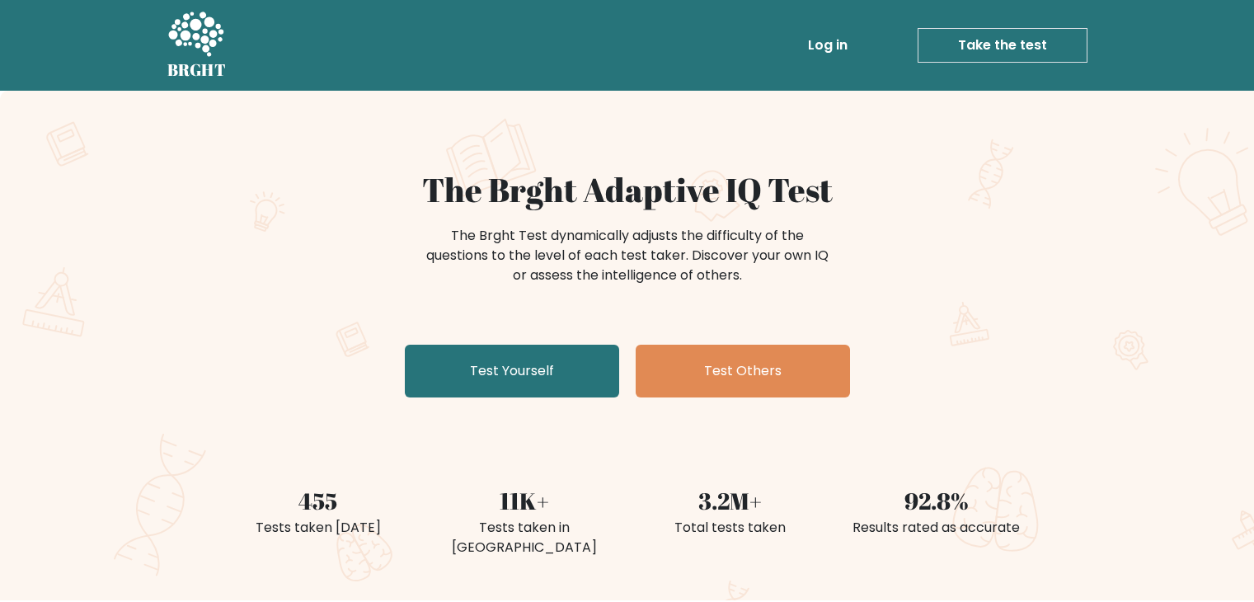 The width and height of the screenshot is (1254, 602). Describe the element at coordinates (730, 500) in the screenshot. I see `div: 3.2M+` at that location.